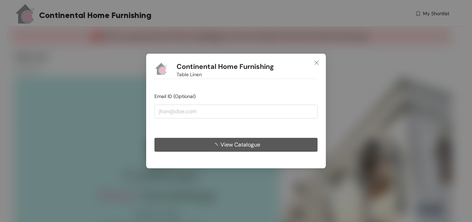 The width and height of the screenshot is (472, 222). Describe the element at coordinates (236, 111) in the screenshot. I see `input: jhon@doe.com` at that location.